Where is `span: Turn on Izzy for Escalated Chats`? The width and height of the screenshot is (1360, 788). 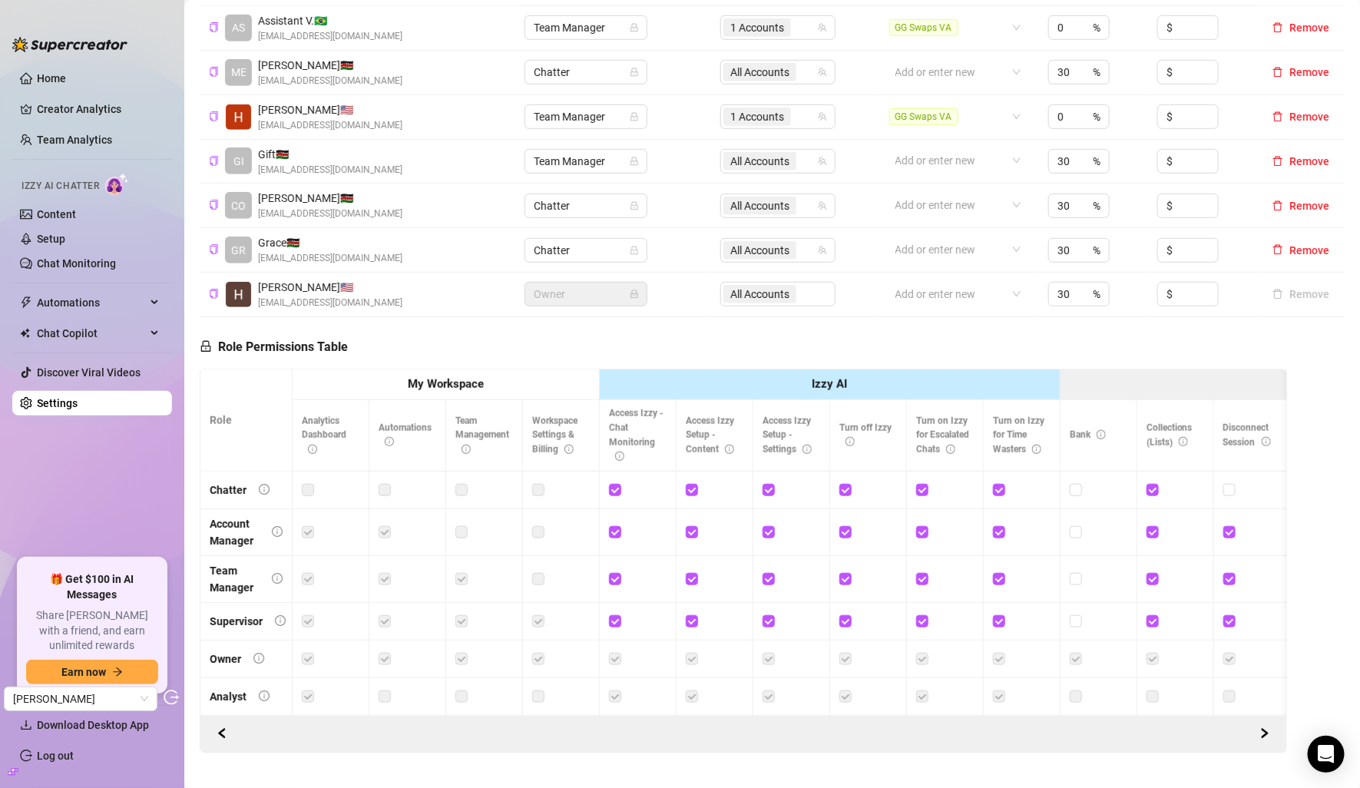
span: Turn on Izzy for Escalated Chats is located at coordinates (942, 435).